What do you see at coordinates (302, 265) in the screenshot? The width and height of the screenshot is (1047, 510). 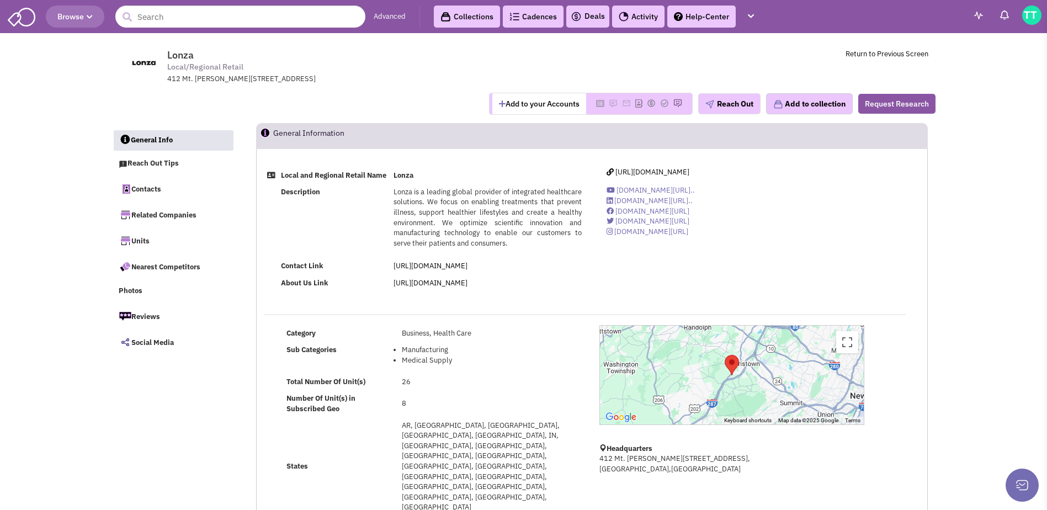 I see `b: Contact Link` at bounding box center [302, 265].